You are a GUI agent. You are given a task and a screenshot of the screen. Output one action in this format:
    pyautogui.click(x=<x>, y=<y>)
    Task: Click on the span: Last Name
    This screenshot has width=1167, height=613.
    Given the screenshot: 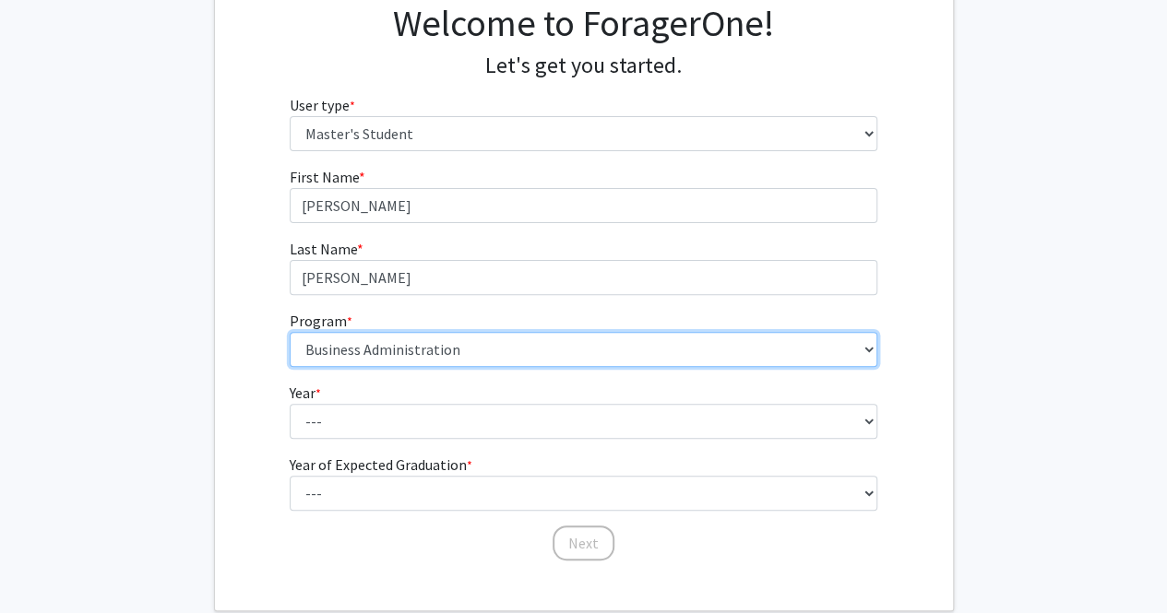 What is the action you would take?
    pyautogui.click(x=323, y=249)
    